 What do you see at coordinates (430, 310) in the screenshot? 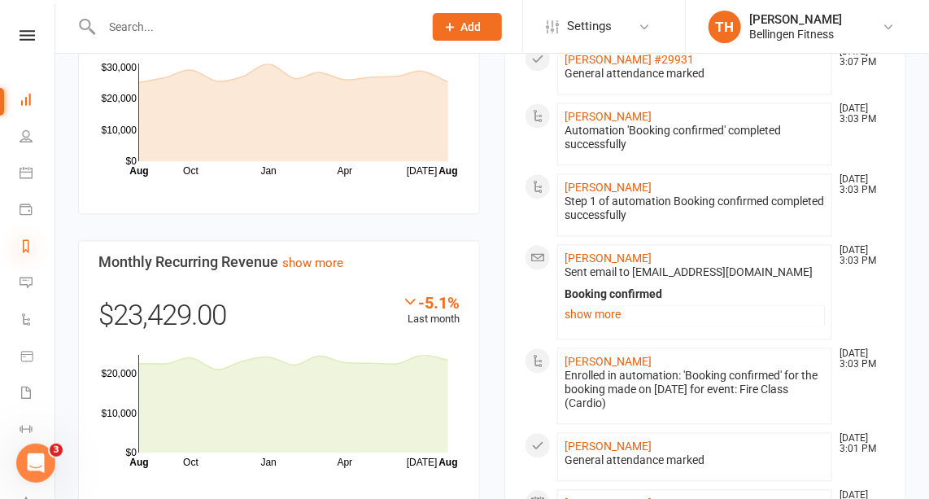
I see `div: Last month` at bounding box center [430, 310].